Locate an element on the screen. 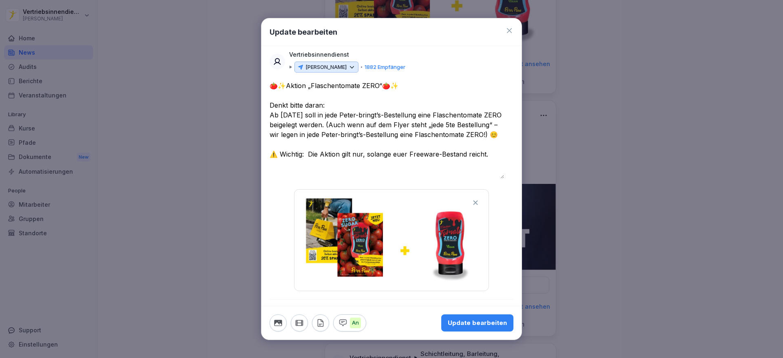 This screenshot has width=783, height=358. button: Update bearbeiten is located at coordinates (477, 323).